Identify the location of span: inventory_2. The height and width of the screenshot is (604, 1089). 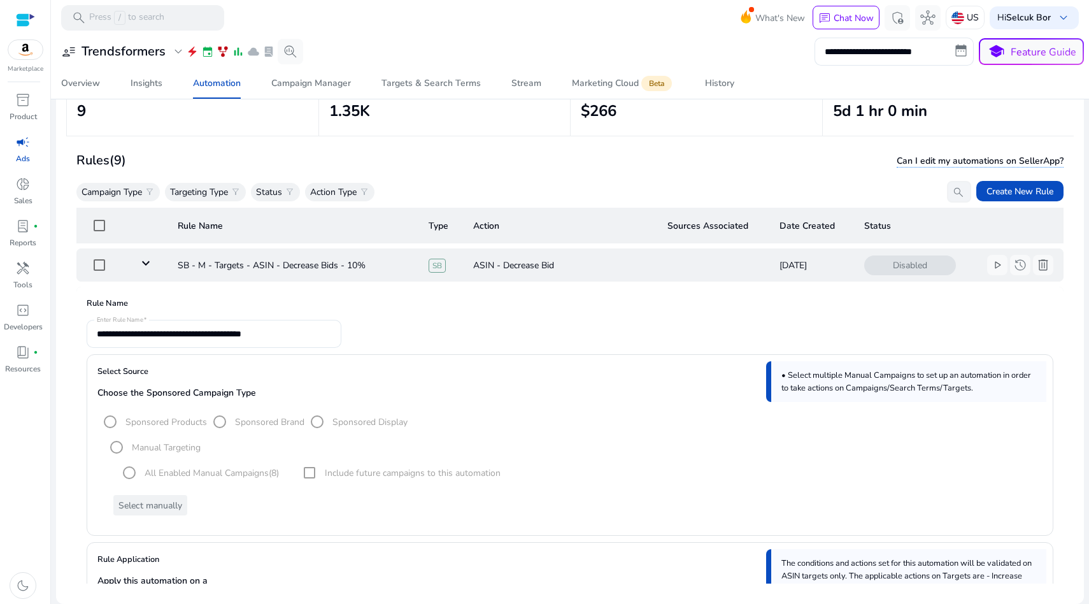
(23, 100).